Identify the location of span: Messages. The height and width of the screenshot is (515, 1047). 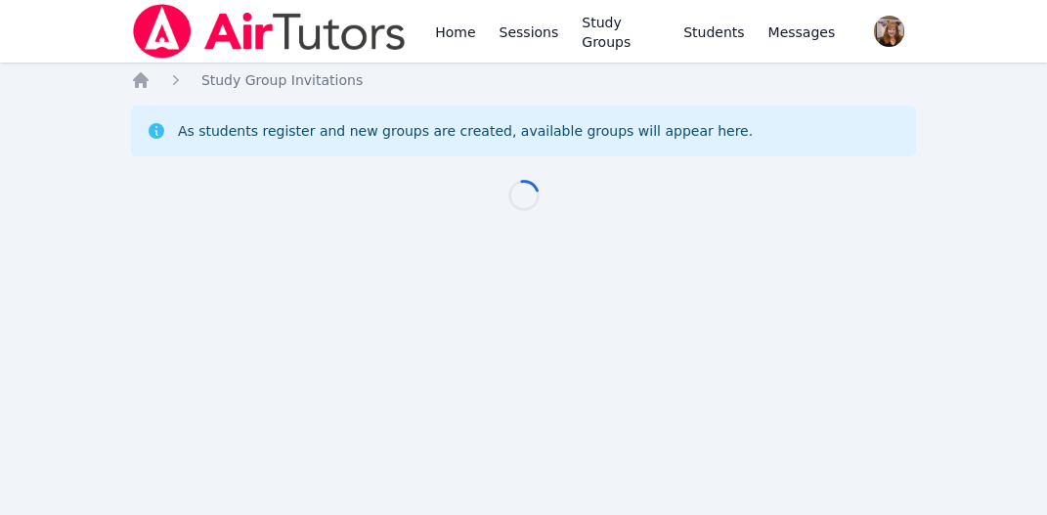
(801, 32).